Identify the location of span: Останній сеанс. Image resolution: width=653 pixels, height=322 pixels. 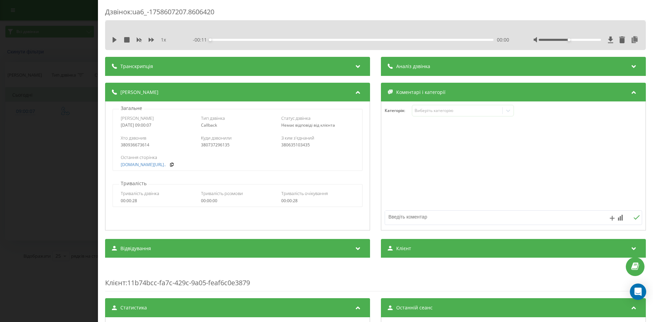
(415, 308).